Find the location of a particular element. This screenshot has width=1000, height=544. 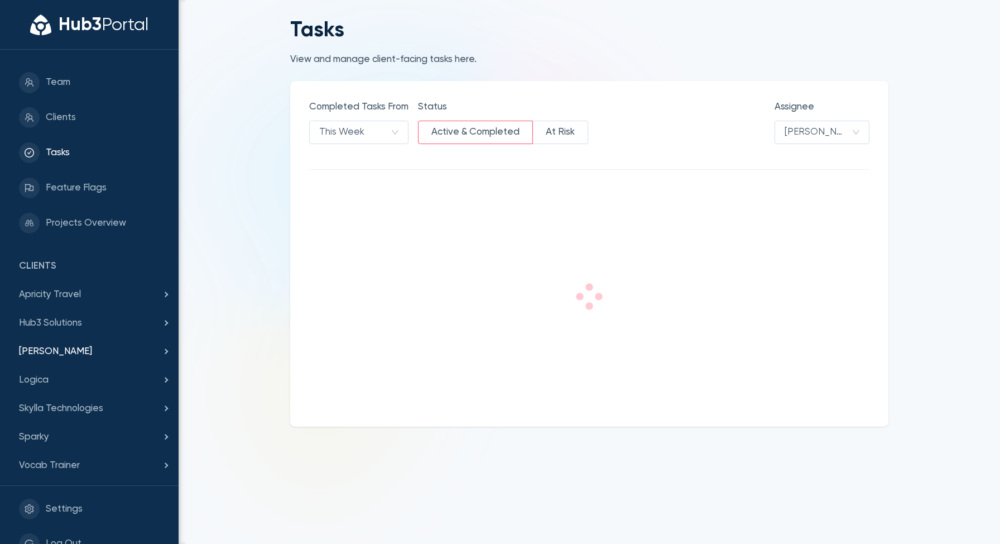

span: check-circle is located at coordinates (29, 152).